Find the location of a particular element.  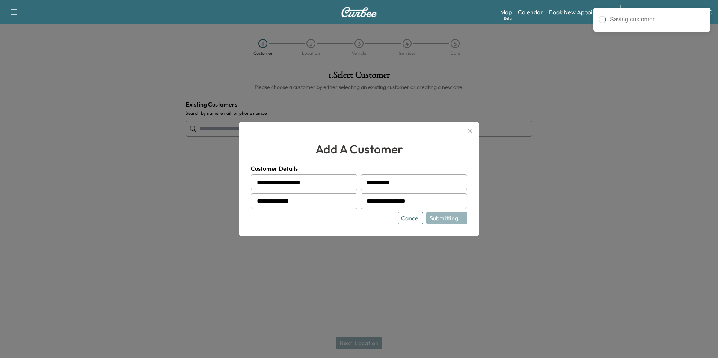

img: Curbee Logo is located at coordinates (359, 12).